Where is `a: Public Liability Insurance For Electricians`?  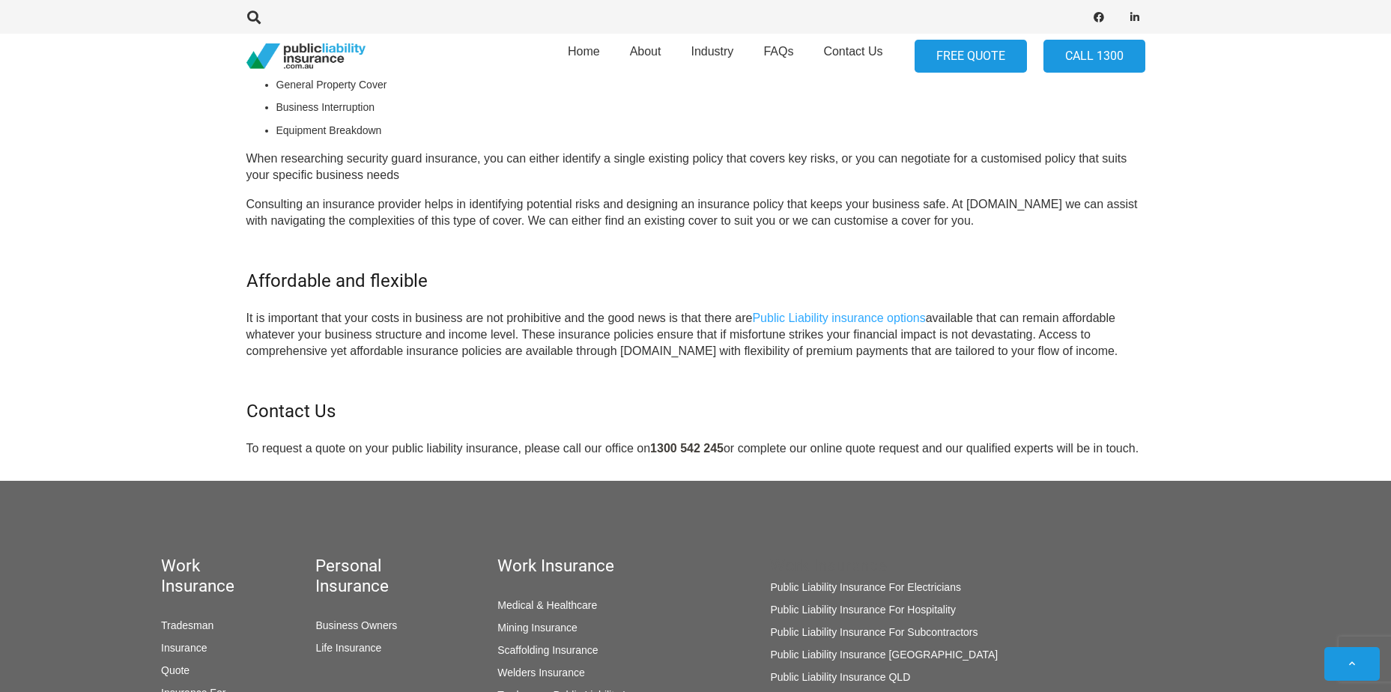
a: Public Liability Insurance For Electricians is located at coordinates (865, 587).